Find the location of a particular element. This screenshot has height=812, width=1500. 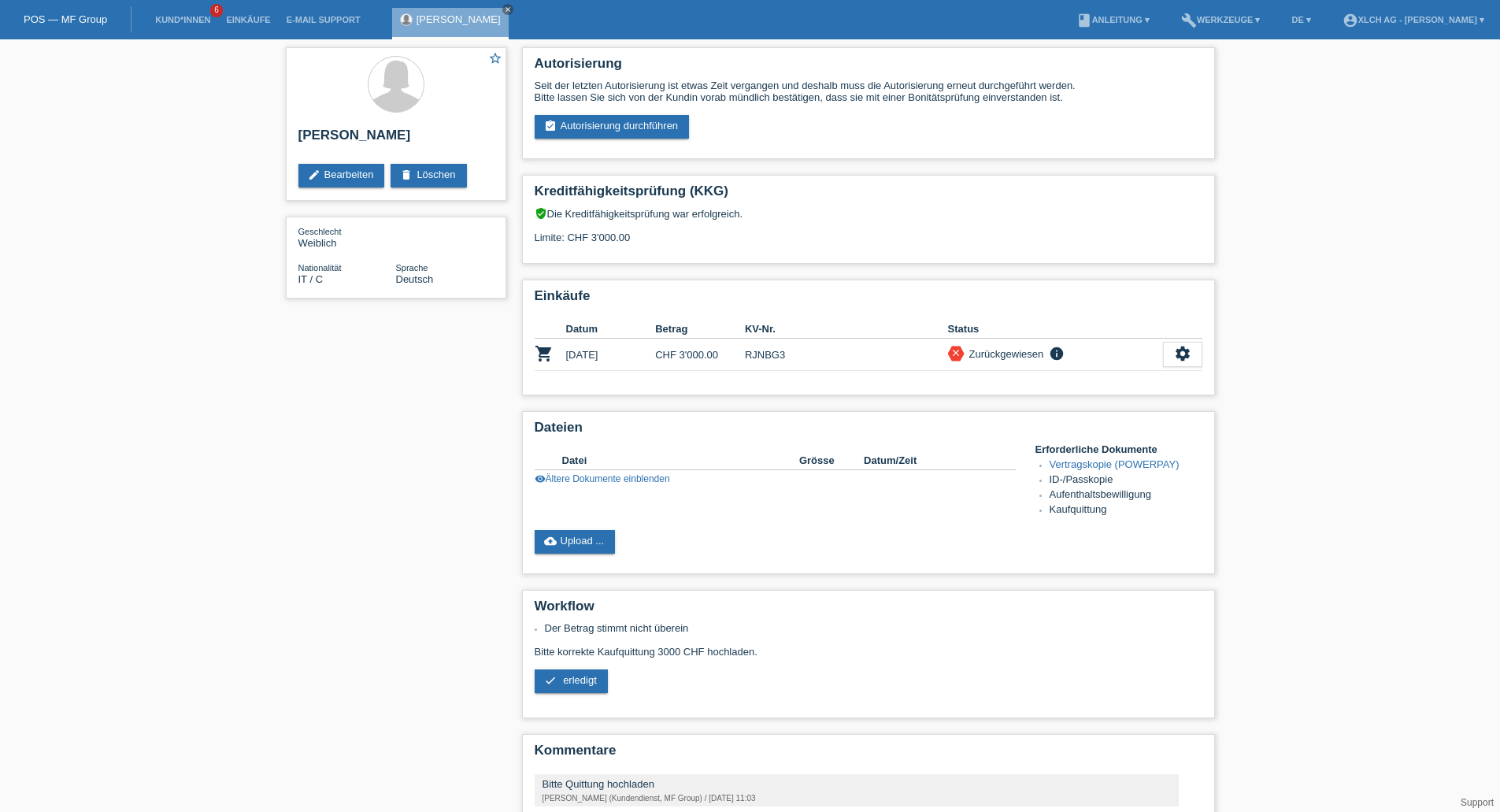

span: Italien / C / 13.06.1993 is located at coordinates (311, 279).